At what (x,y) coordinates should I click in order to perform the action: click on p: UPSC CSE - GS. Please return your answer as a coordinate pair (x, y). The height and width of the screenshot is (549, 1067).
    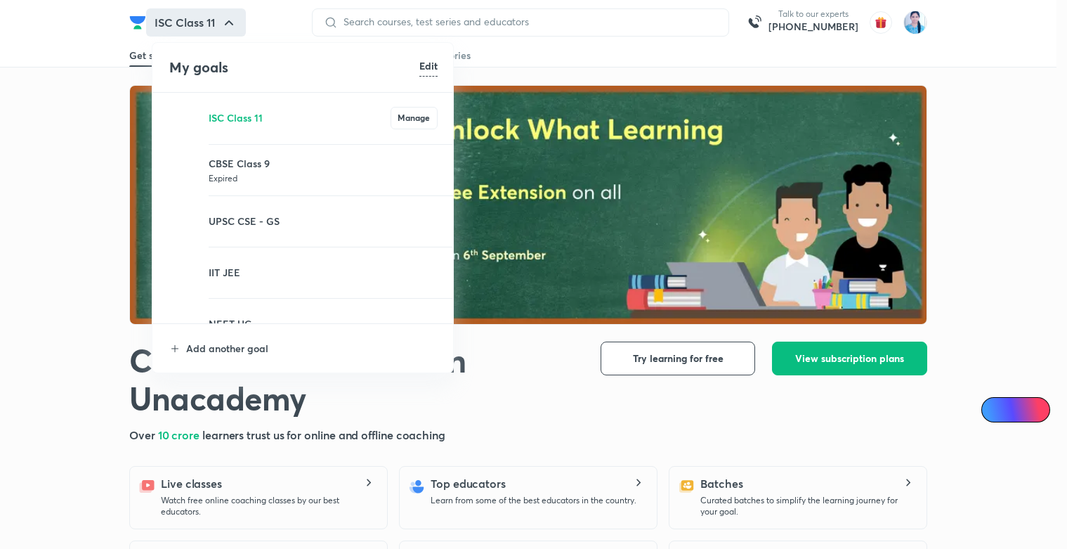
    Looking at the image, I should click on (323, 221).